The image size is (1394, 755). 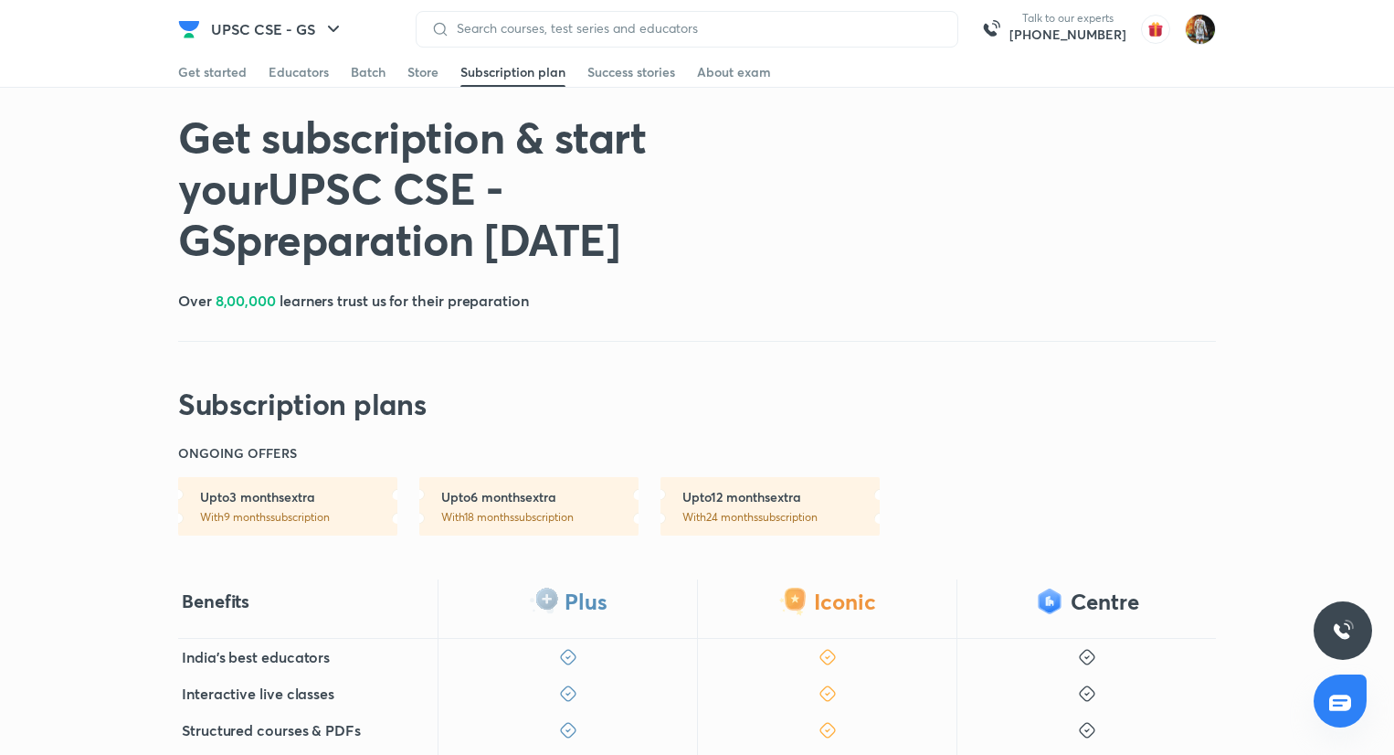 What do you see at coordinates (301, 404) in the screenshot?
I see `h2: Subscription plans` at bounding box center [301, 404].